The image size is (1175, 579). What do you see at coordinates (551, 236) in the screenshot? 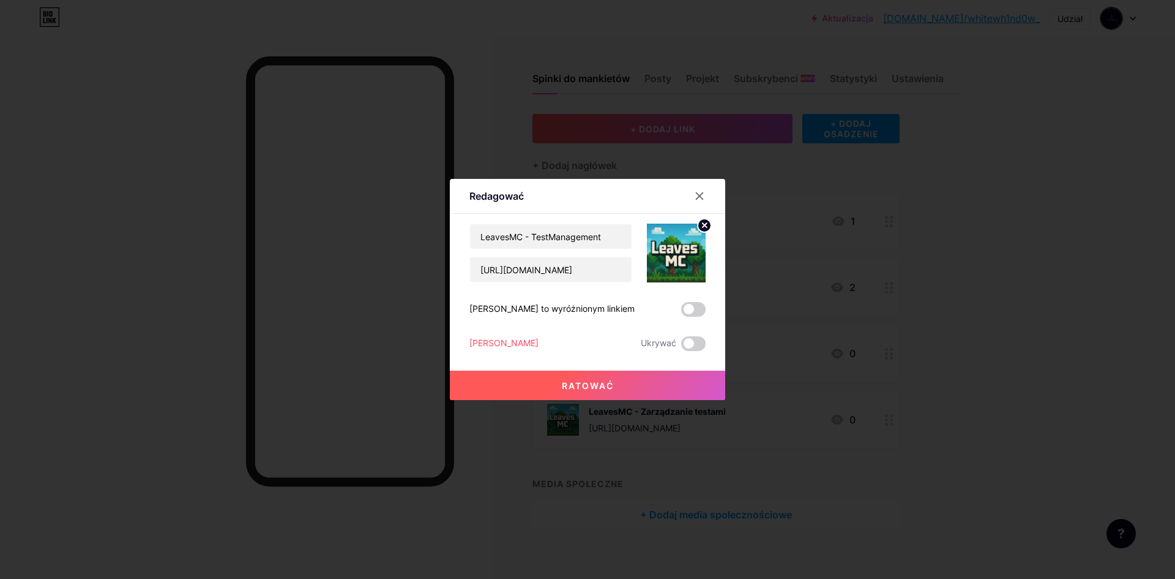
I see `input: Tytuł` at bounding box center [551, 236].